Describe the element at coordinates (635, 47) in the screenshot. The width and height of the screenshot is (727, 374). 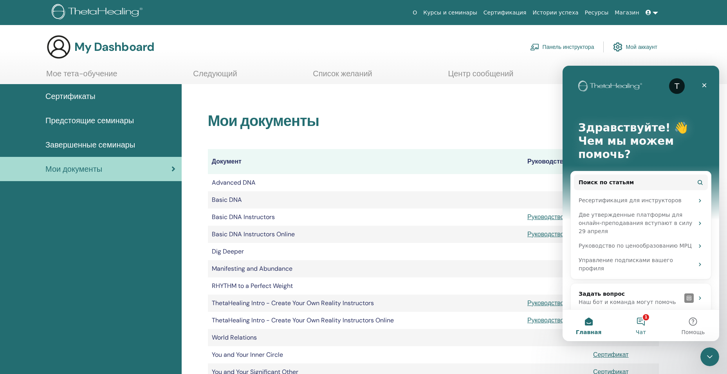
I see `a: Мой аккаунт` at that location.